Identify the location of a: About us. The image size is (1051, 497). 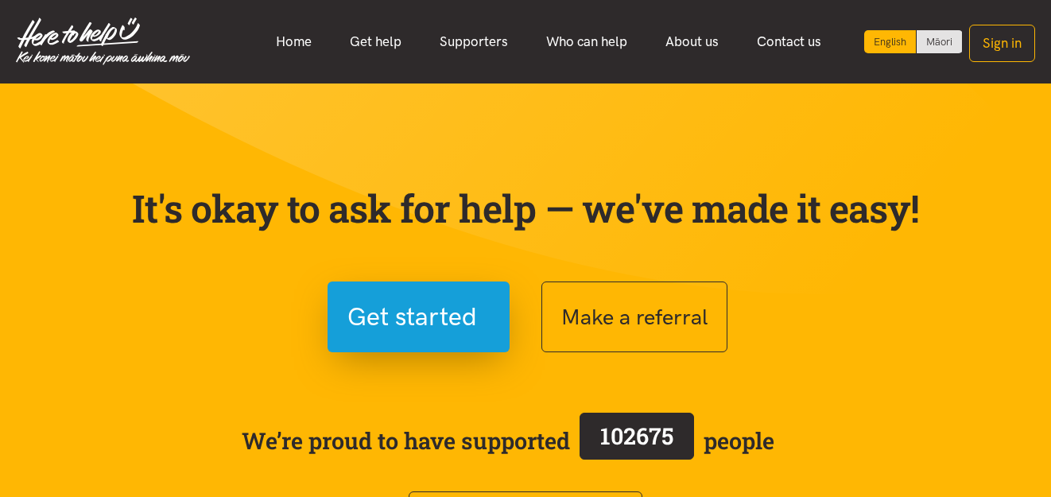
(692, 41).